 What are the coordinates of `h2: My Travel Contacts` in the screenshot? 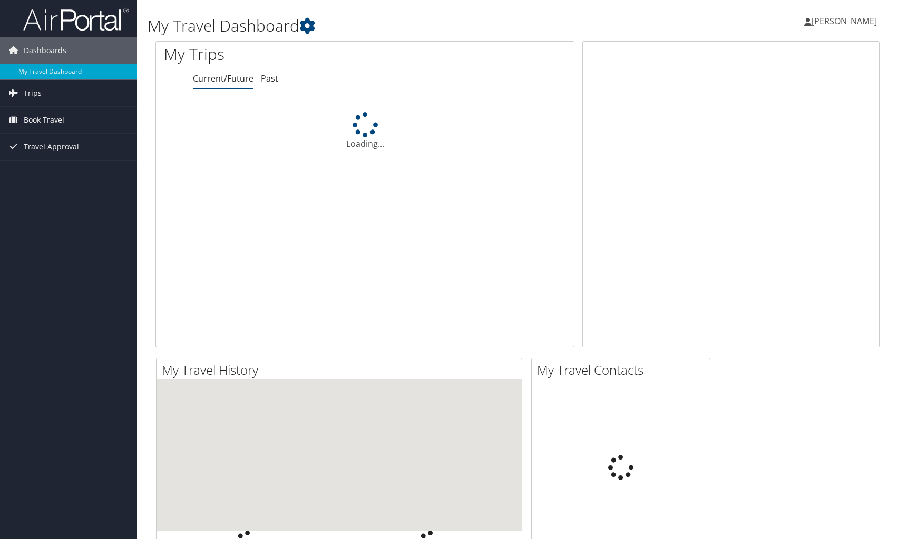 It's located at (623, 370).